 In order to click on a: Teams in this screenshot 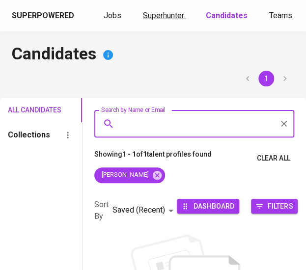, I will do `click(281, 16)`.